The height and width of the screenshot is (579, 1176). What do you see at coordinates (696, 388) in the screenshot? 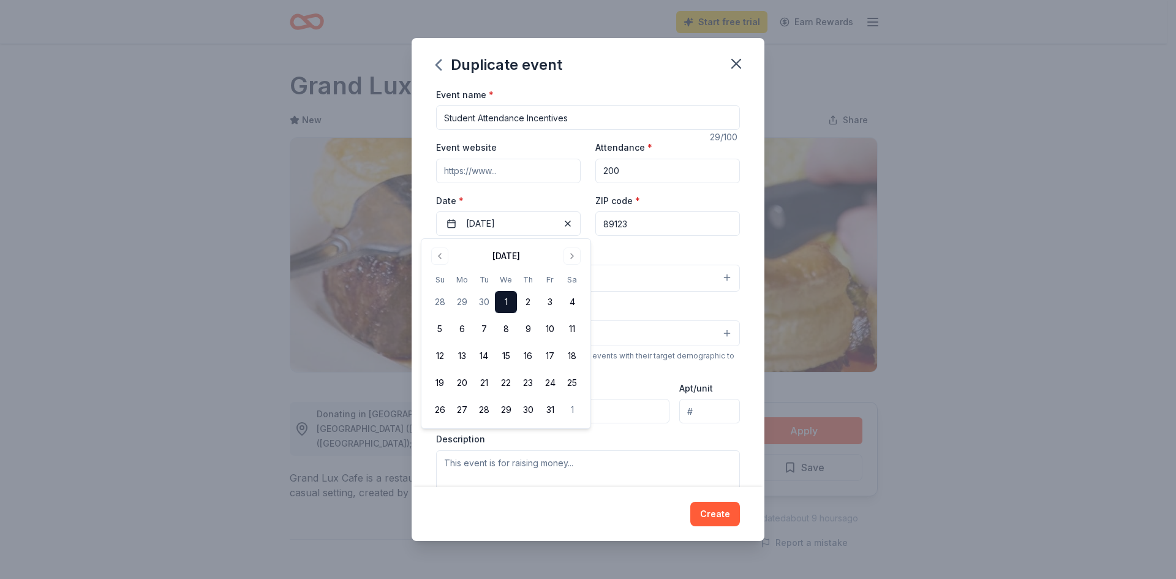
I see `label: Apt/unit` at bounding box center [696, 388].